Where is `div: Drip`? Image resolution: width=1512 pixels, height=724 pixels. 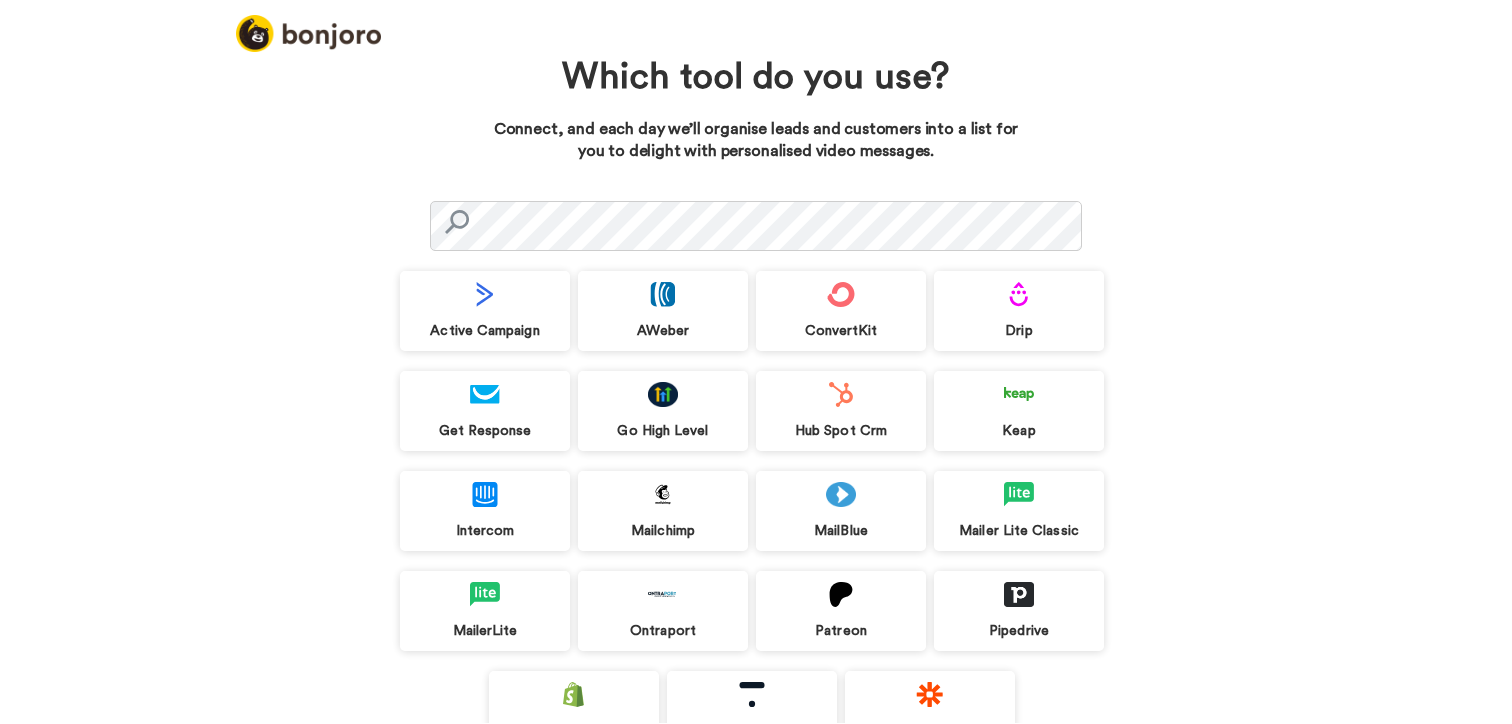 div: Drip is located at coordinates (1019, 331).